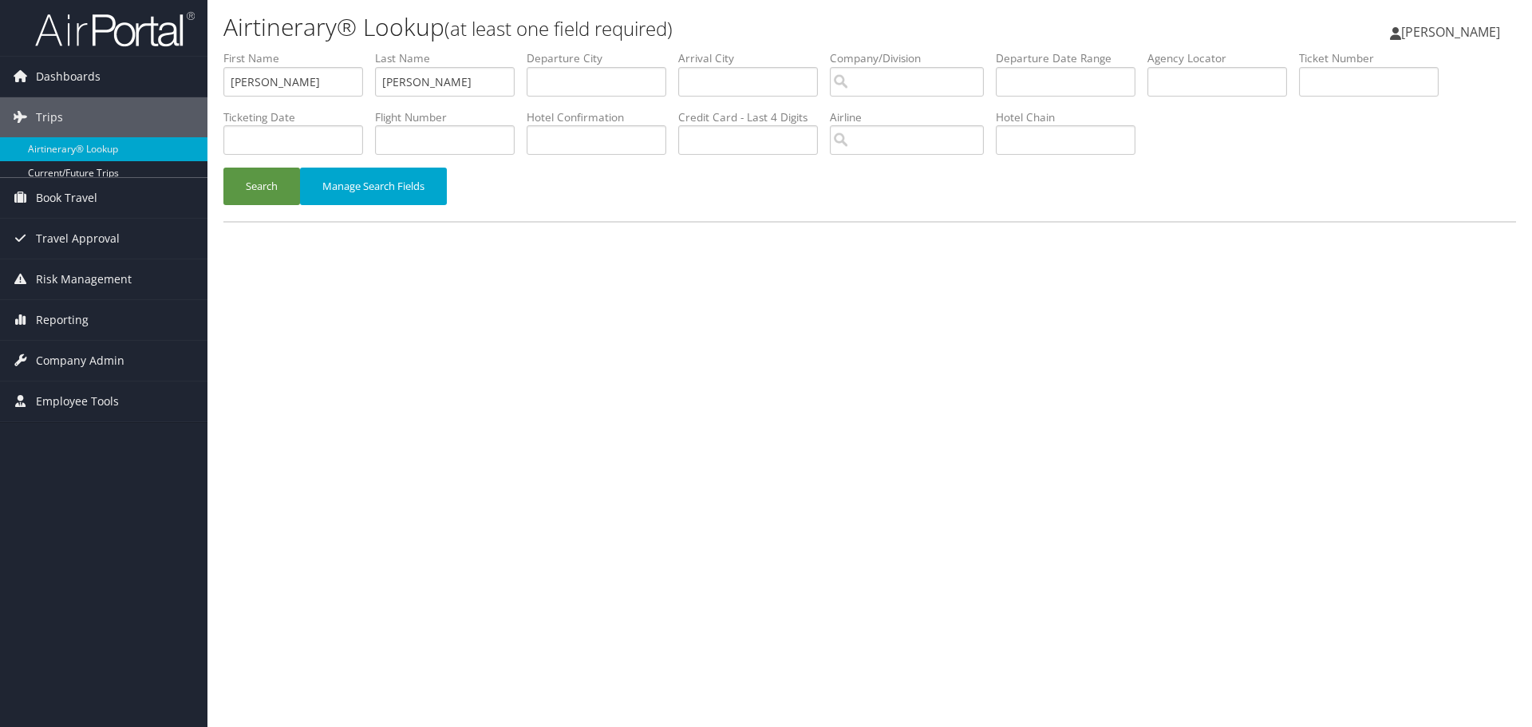 This screenshot has width=1532, height=727. I want to click on h1: Airtinerary® Lookup, so click(654, 27).